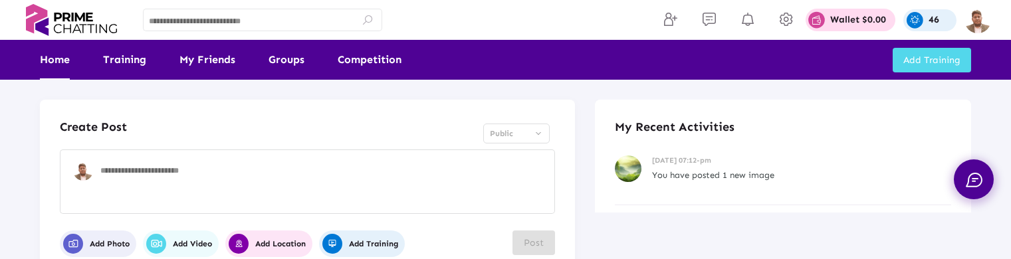  Describe the element at coordinates (96, 244) in the screenshot. I see `span: Add Photo` at that location.